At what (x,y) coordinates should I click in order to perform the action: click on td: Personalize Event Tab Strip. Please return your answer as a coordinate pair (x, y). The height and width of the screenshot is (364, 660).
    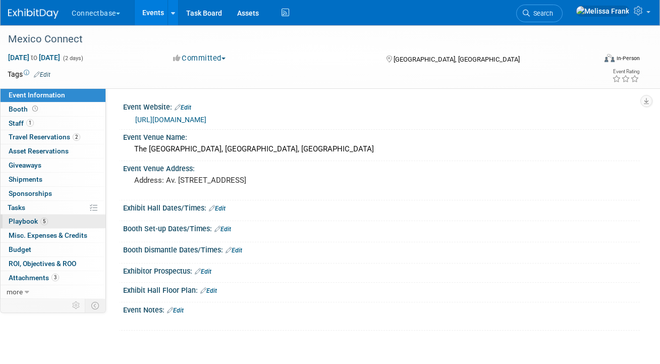
    Looking at the image, I should click on (76, 305).